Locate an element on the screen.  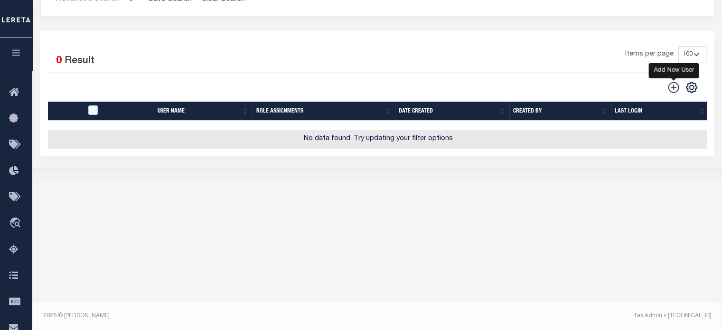
i: travel_explore is located at coordinates (17, 224).